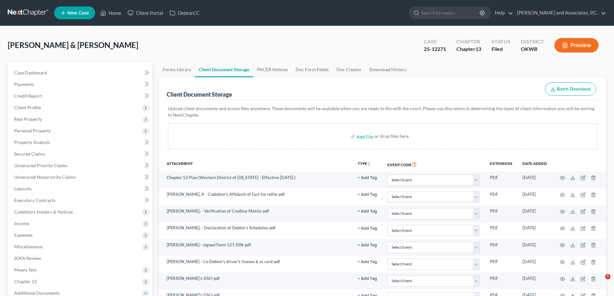  I want to click on button: Batch Download, so click(570, 89).